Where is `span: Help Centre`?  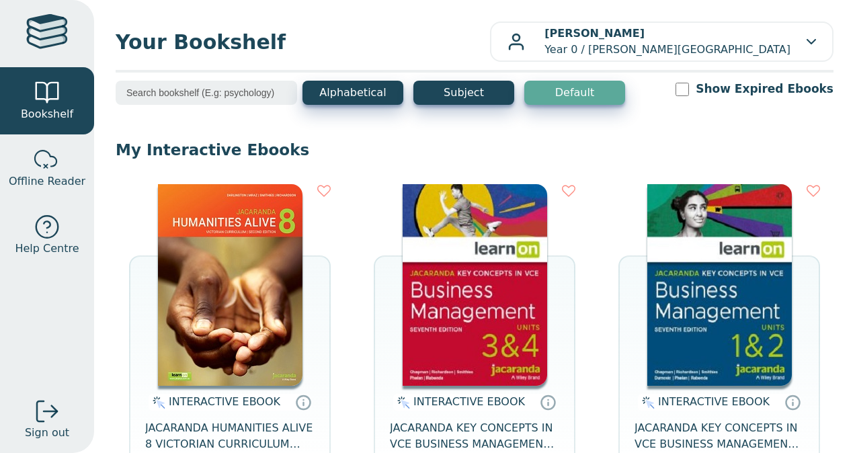 span: Help Centre is located at coordinates (46, 249).